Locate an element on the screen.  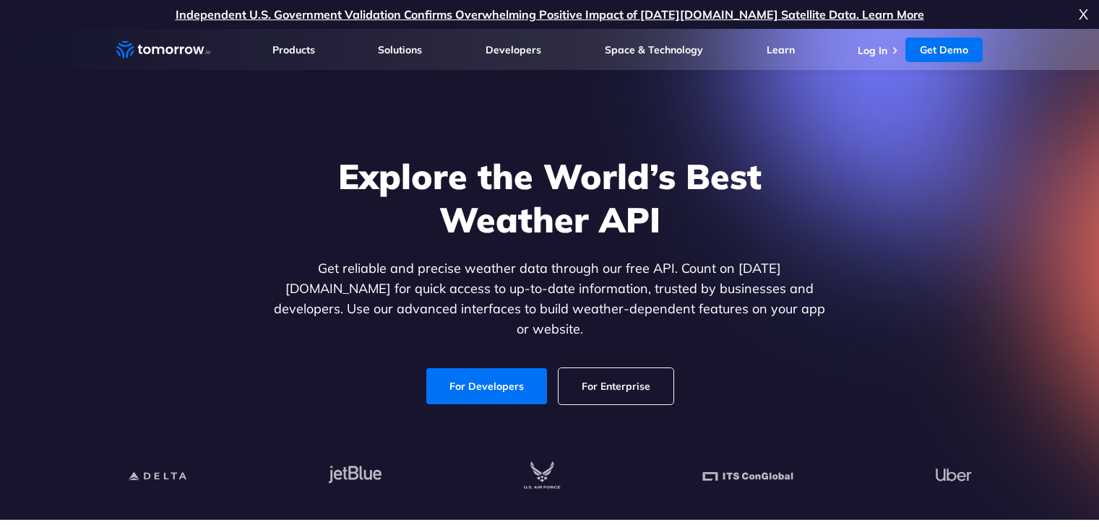
a: Developers is located at coordinates (513, 50).